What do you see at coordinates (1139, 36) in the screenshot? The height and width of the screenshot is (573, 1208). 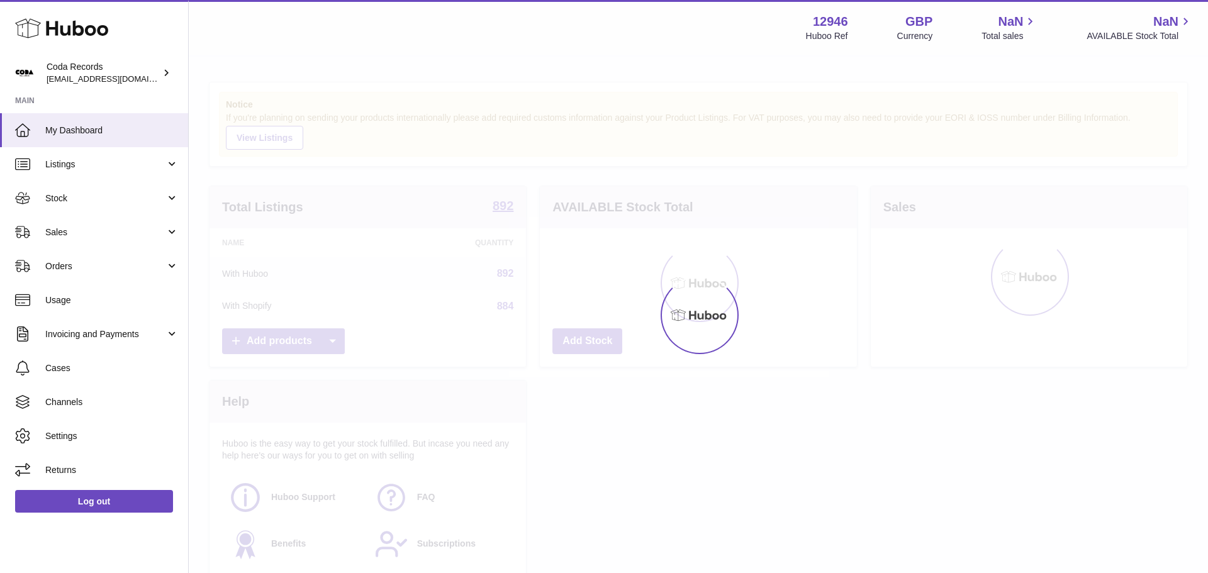 I see `span: AVAILABLE Stock Total` at bounding box center [1139, 36].